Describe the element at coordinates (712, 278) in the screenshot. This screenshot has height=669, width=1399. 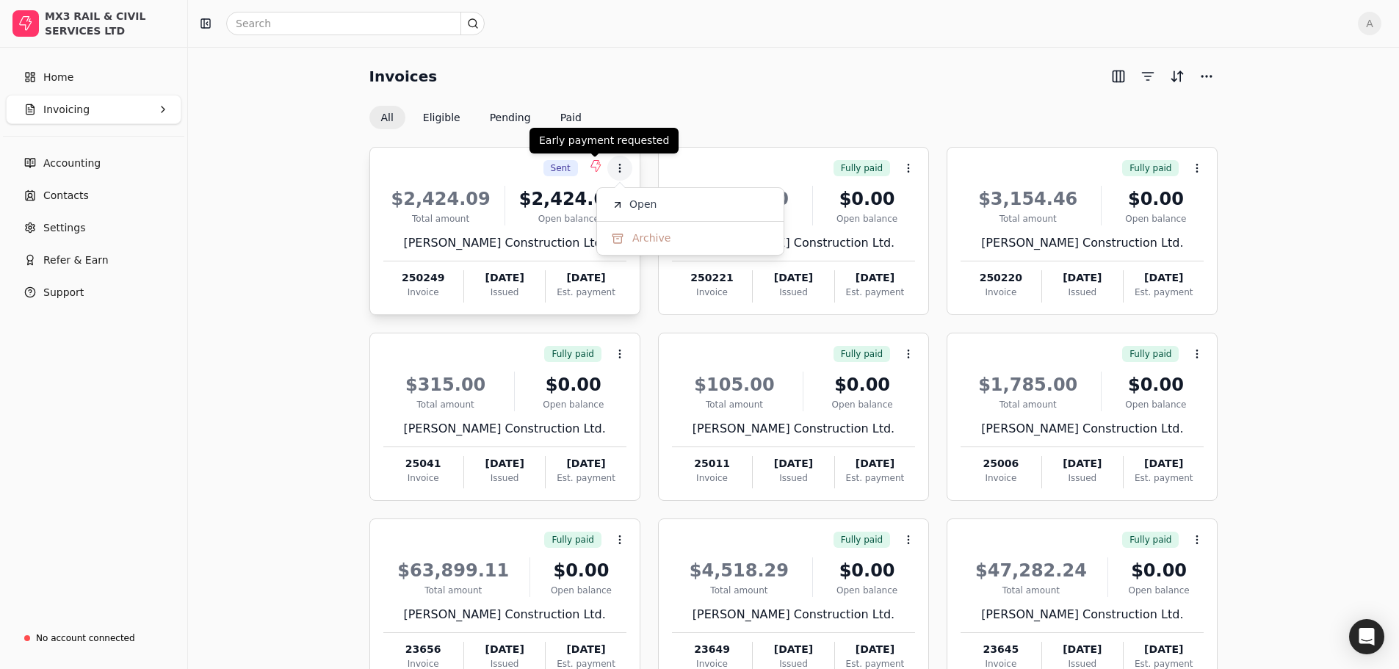
I see `div: 250221` at that location.